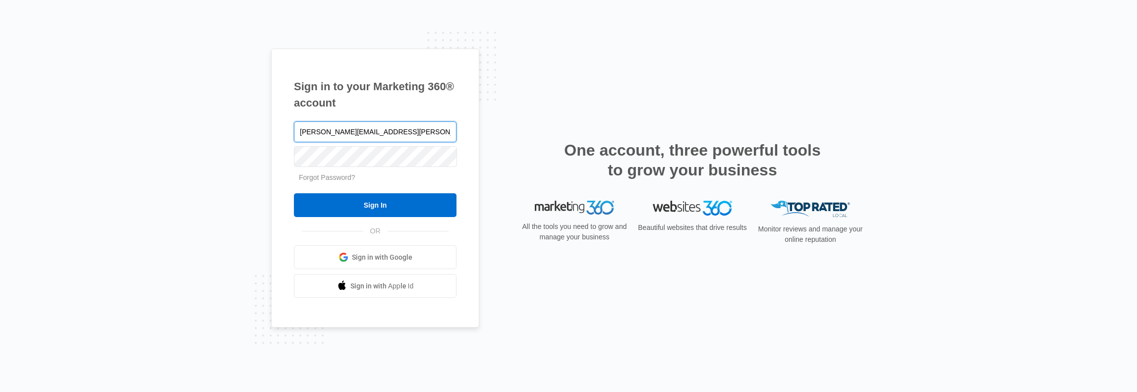 The image size is (1137, 392). What do you see at coordinates (382, 257) in the screenshot?
I see `span: Sign in with Google` at bounding box center [382, 257].